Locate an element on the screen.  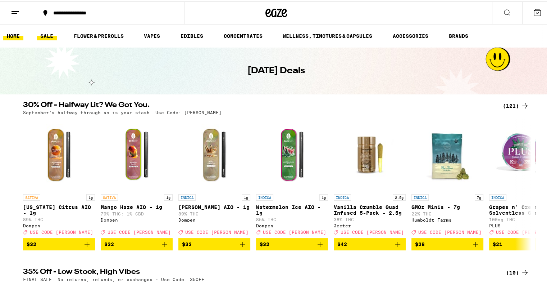
img: Humboldt Farms - GMOz Minis - 7g is located at coordinates (448, 153).